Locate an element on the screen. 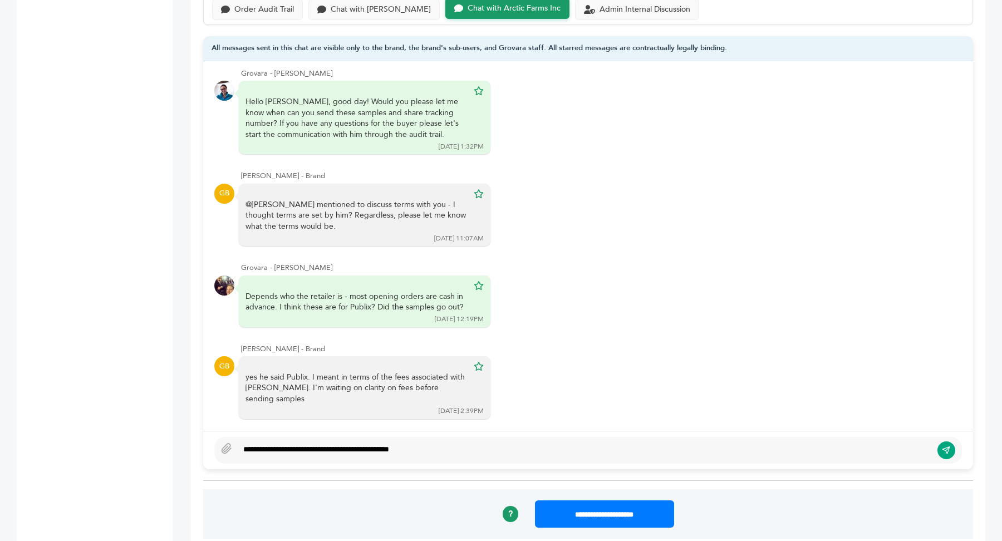  div: All messages sent in this chat are visible only to the brand, the brand's sub-users, and Grovara ... is located at coordinates (588, 48).